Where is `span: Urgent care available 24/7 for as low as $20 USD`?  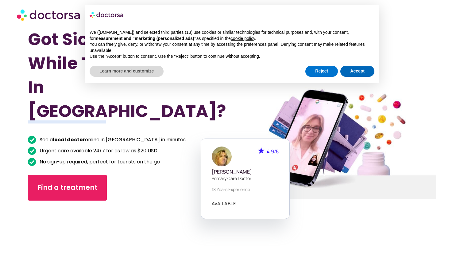
span: Urgent care available 24/7 for as low as $20 USD is located at coordinates (98, 151).